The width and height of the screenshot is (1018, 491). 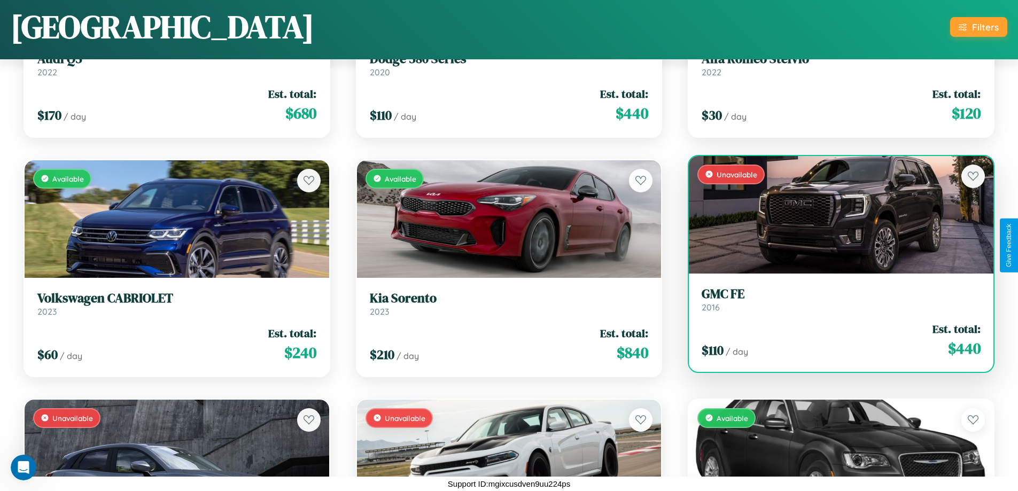 I want to click on span: $ 30, so click(x=711, y=115).